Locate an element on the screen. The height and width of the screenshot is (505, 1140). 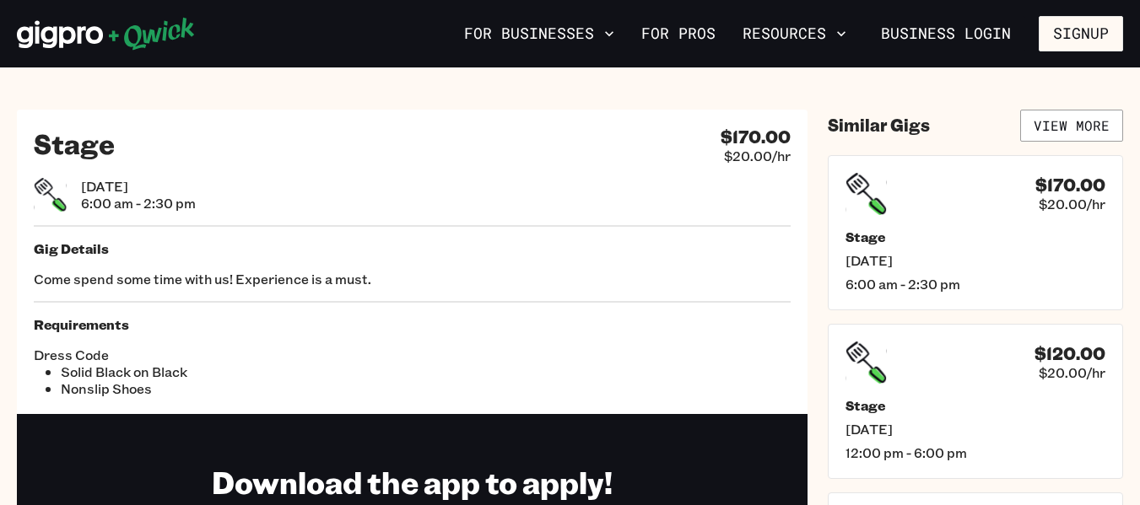
span: Dress Code is located at coordinates (223, 355).